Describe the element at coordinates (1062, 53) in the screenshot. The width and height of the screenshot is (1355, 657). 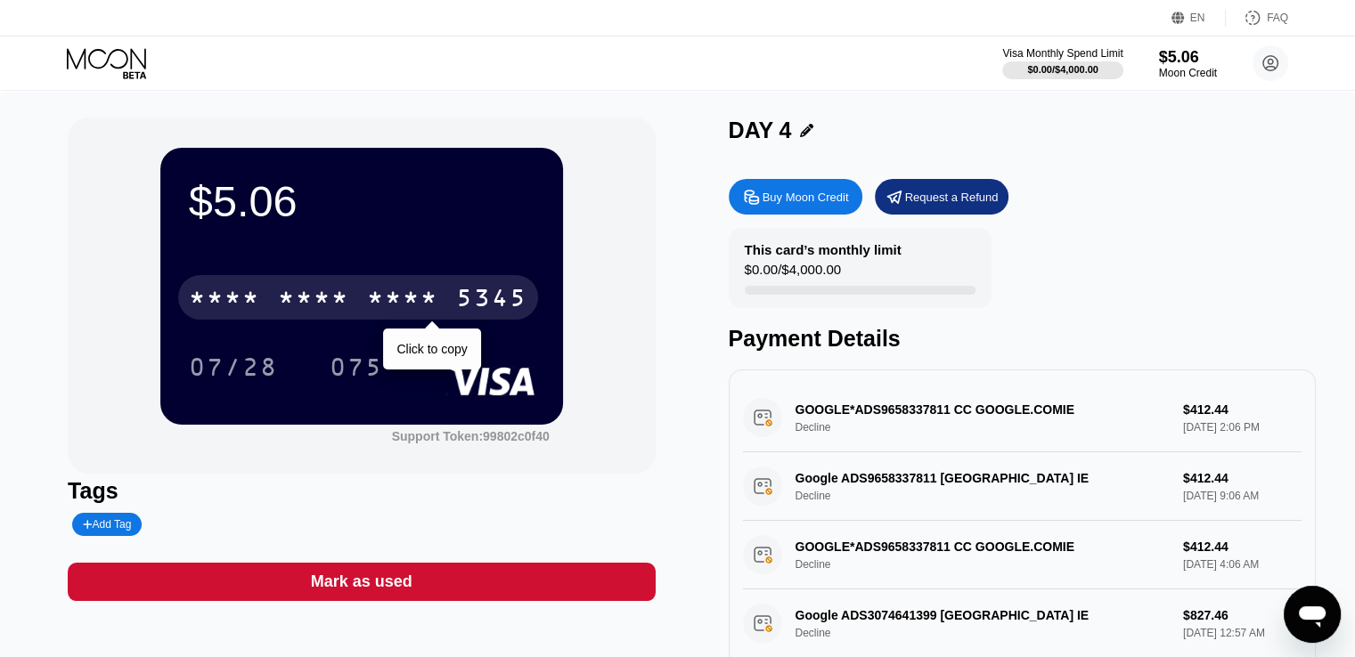
I see `div: Visa Monthly Spend Limit` at that location.